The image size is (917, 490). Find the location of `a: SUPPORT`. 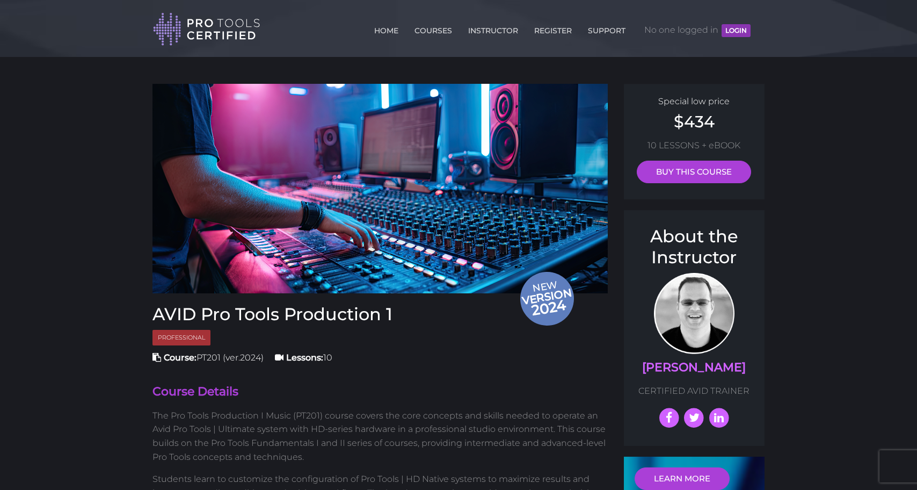

a: SUPPORT is located at coordinates (607, 28).